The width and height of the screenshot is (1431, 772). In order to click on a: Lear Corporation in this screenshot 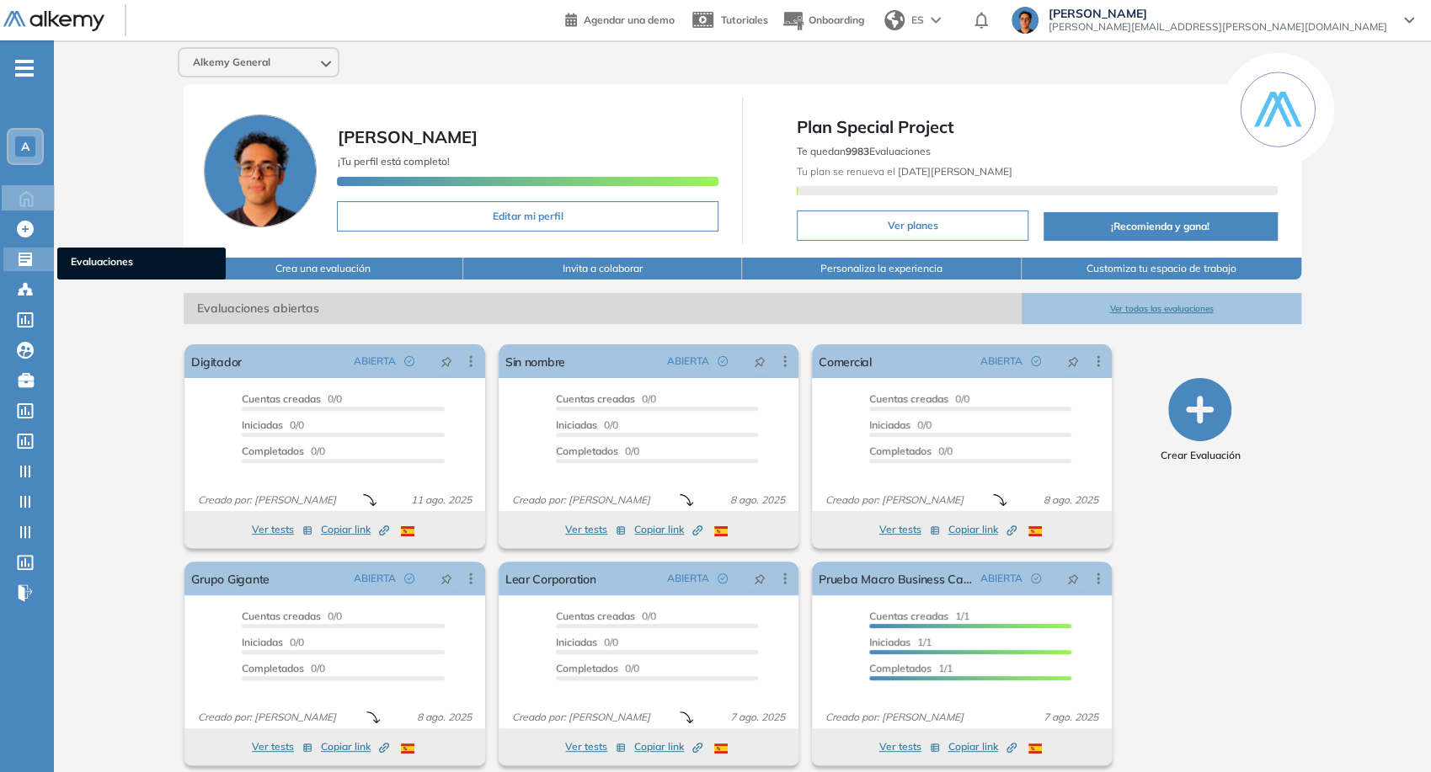, I will do `click(551, 579)`.